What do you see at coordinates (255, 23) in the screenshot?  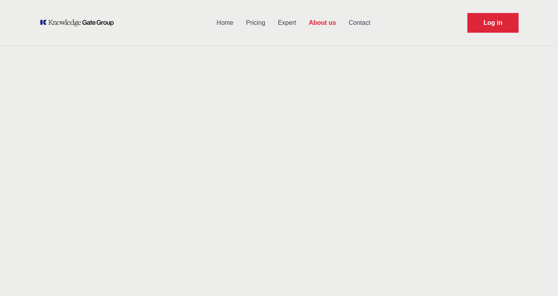 I see `a: Pricing` at bounding box center [255, 23].